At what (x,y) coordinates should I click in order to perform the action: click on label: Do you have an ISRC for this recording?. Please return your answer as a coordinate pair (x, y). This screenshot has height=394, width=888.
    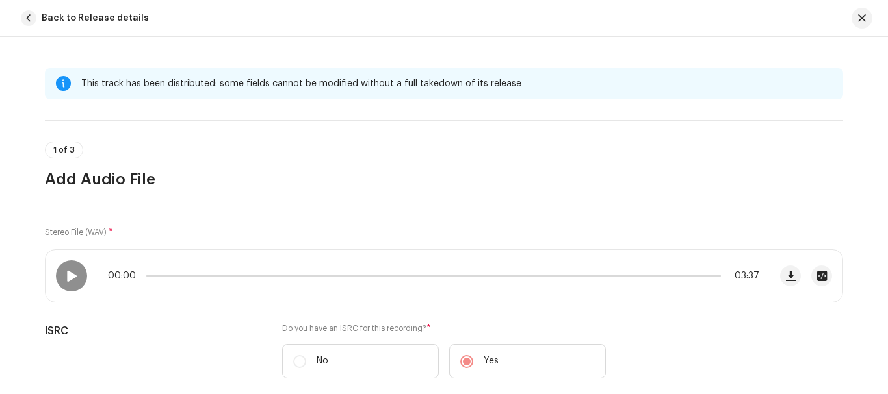
    Looking at the image, I should click on (444, 329).